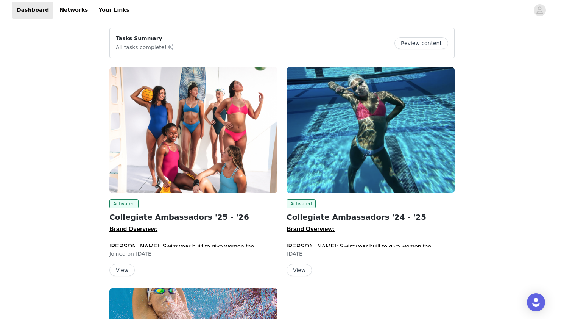  I want to click on a: Dashboard, so click(33, 10).